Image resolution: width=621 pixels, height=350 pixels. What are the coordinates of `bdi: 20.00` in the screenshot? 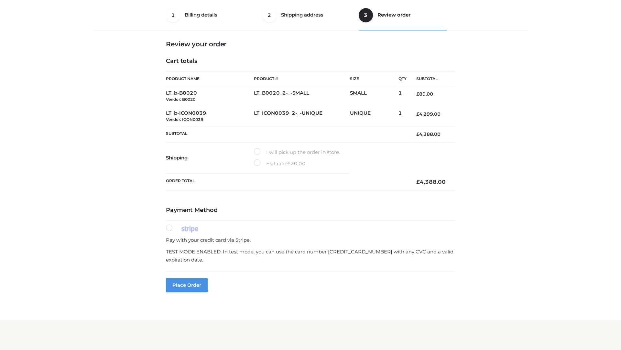 It's located at (296, 163).